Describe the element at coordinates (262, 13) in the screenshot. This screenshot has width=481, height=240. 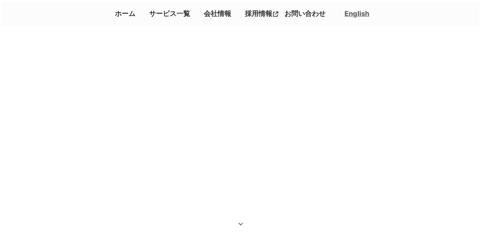
I see `a: 採用情報` at that location.